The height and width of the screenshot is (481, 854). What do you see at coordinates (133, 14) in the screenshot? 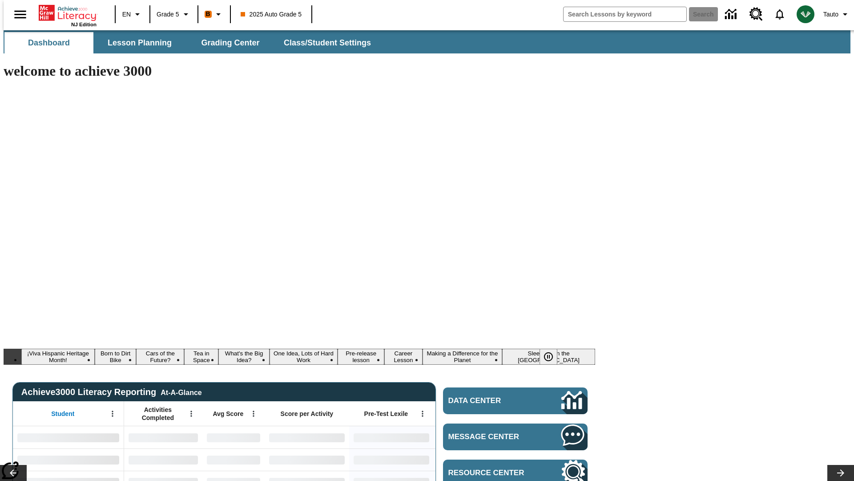
I see `button: Language: EN, Select a language` at bounding box center [133, 14].